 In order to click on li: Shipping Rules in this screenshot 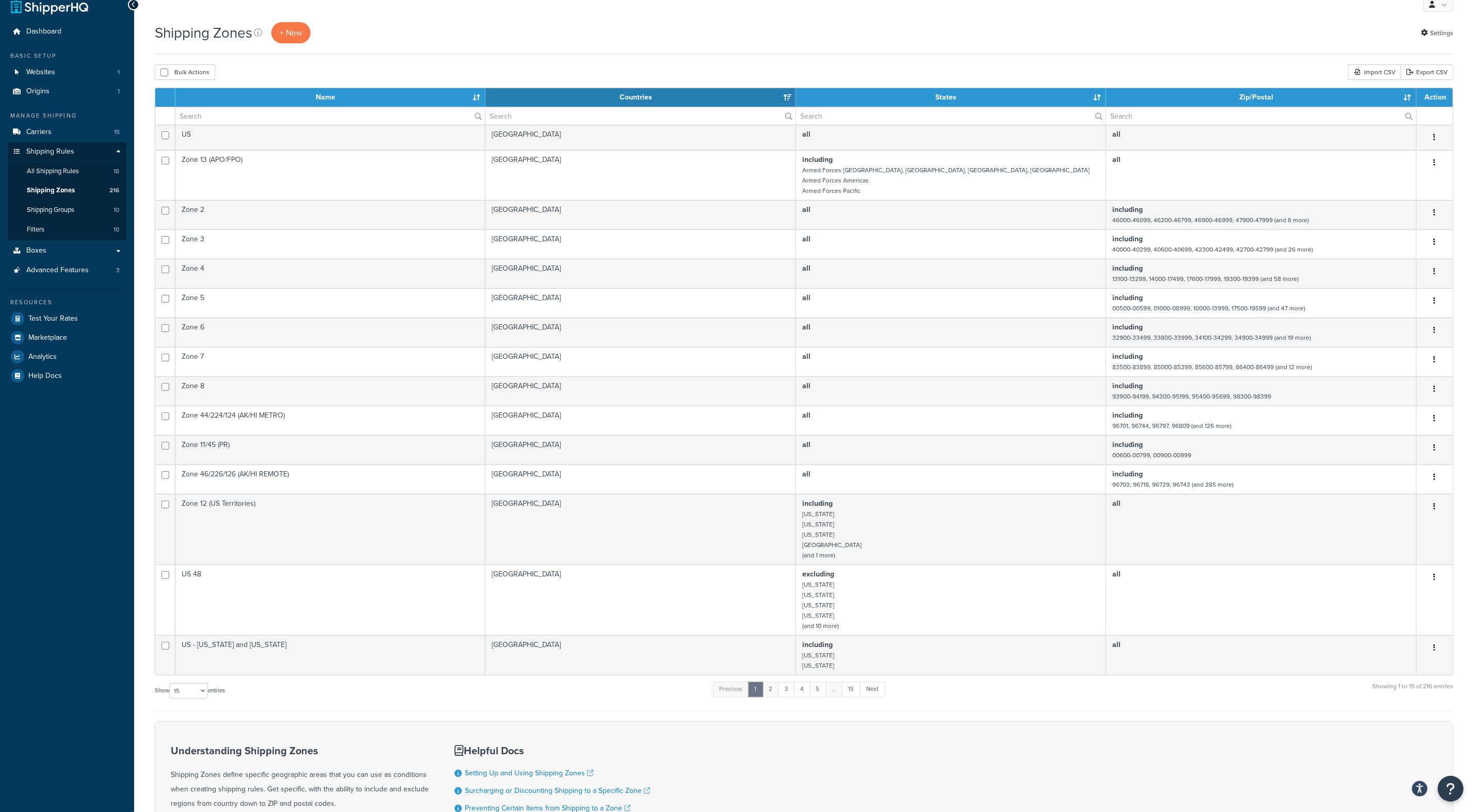, I will do `click(67, 192)`.